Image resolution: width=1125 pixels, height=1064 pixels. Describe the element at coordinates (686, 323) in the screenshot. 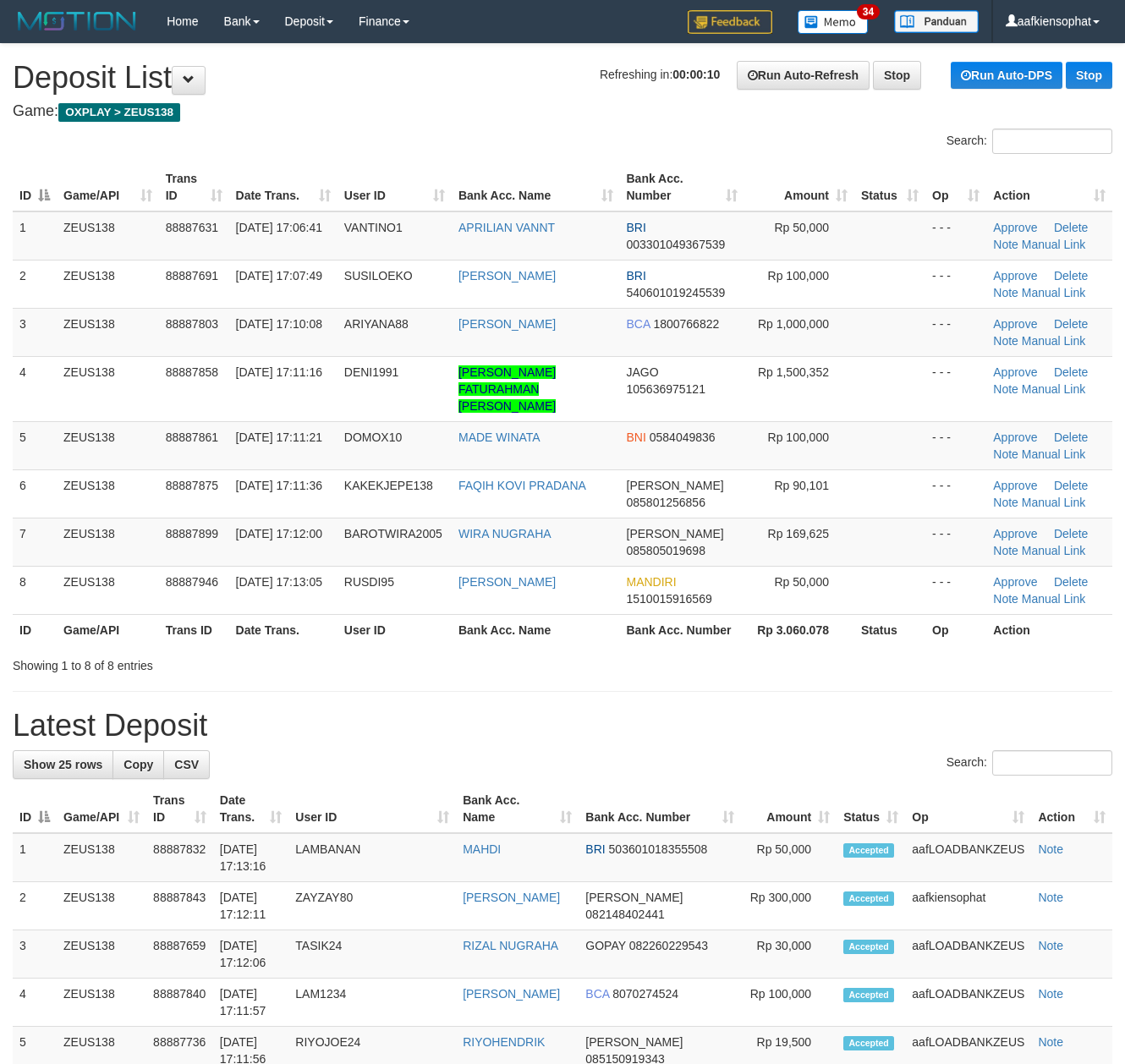

I see `span: Copy 1800766822 to clipboard` at that location.